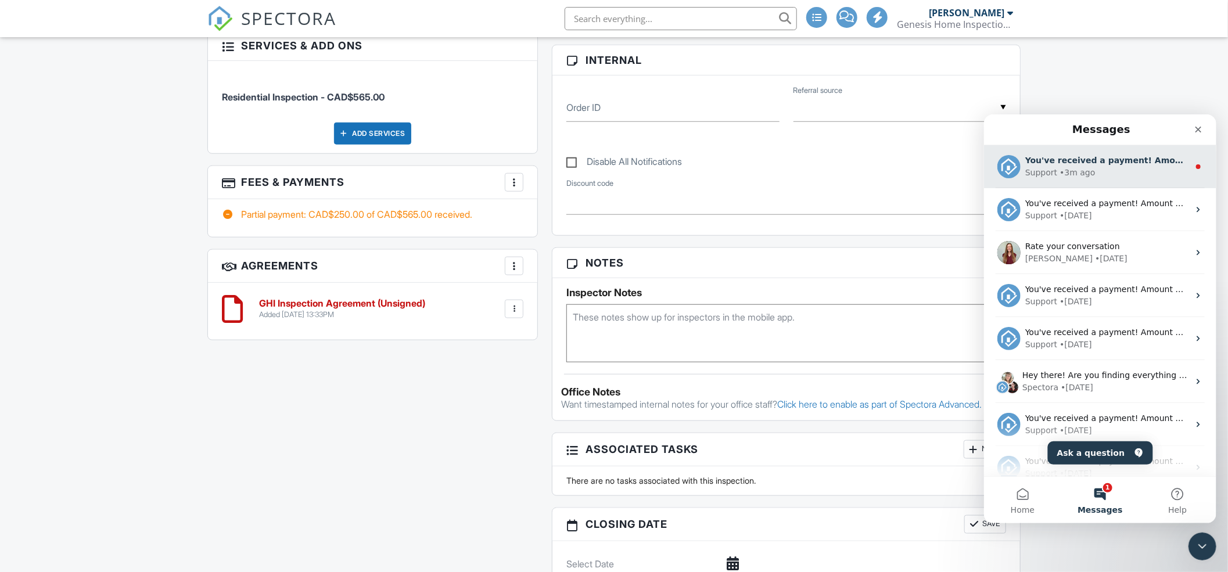 The image size is (1228, 572). I want to click on div: Close, so click(214, 15).